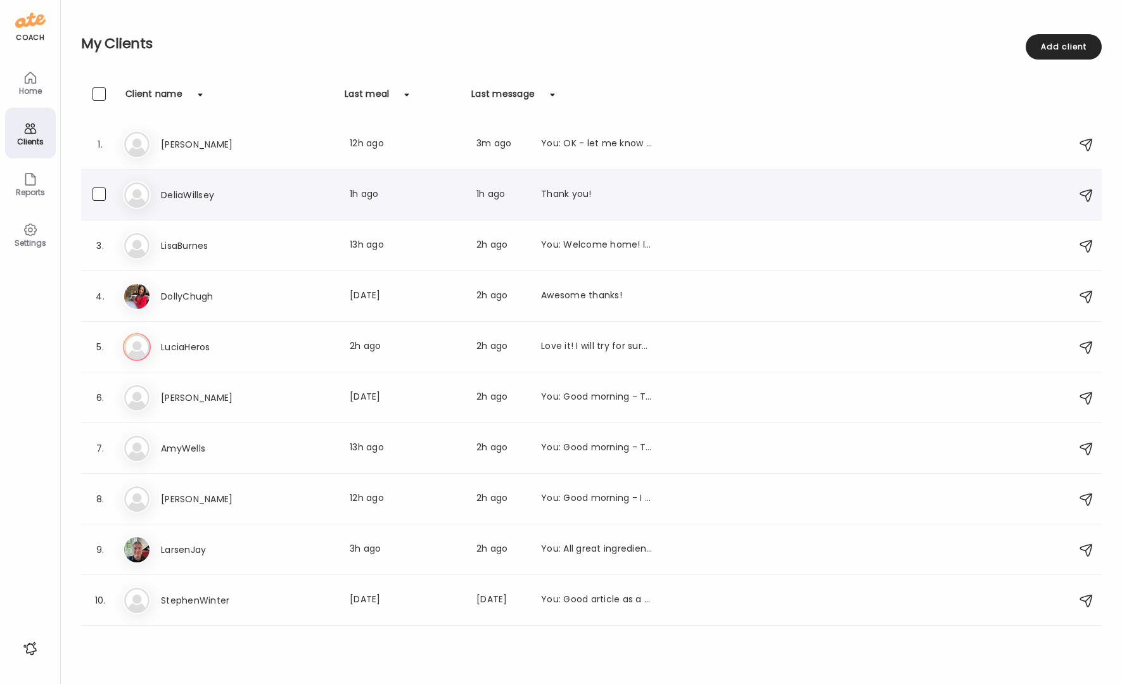  Describe the element at coordinates (597, 550) in the screenshot. I see `div: You: All great ingredients - but caution on fat servings. Bacon, Avocado eggs all have fat of som...` at that location.